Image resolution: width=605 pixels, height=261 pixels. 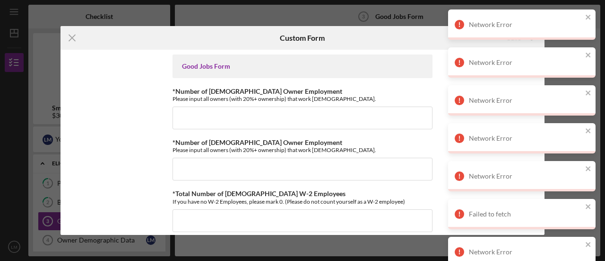 I want to click on div: If you have no W-2 Employees, please mark 0. (Please do not count yourself as a W-2 employee), so click(x=303, y=201).